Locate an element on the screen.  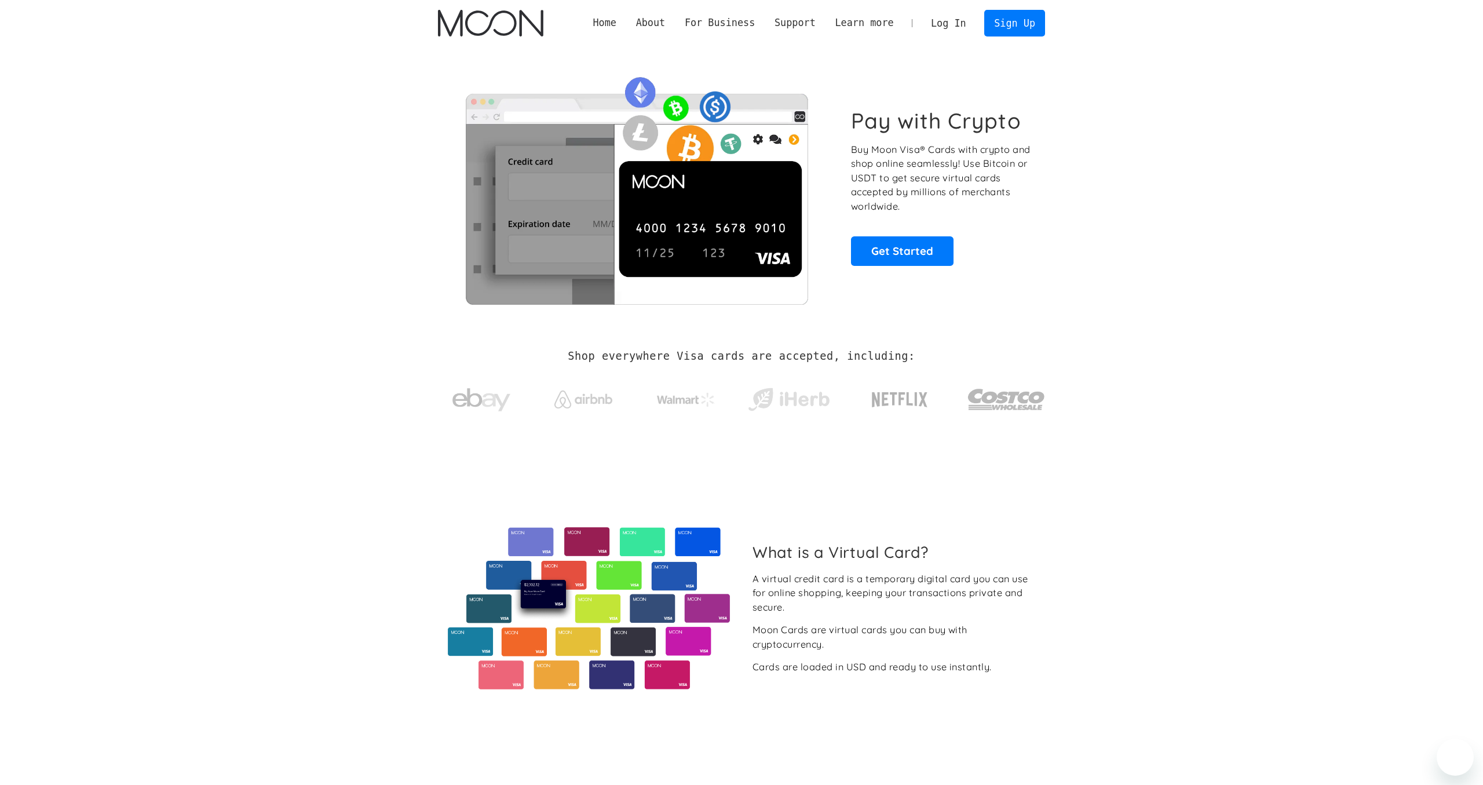
h2: Shop everywhere Visa cards are accepted, including: is located at coordinates (741, 356).